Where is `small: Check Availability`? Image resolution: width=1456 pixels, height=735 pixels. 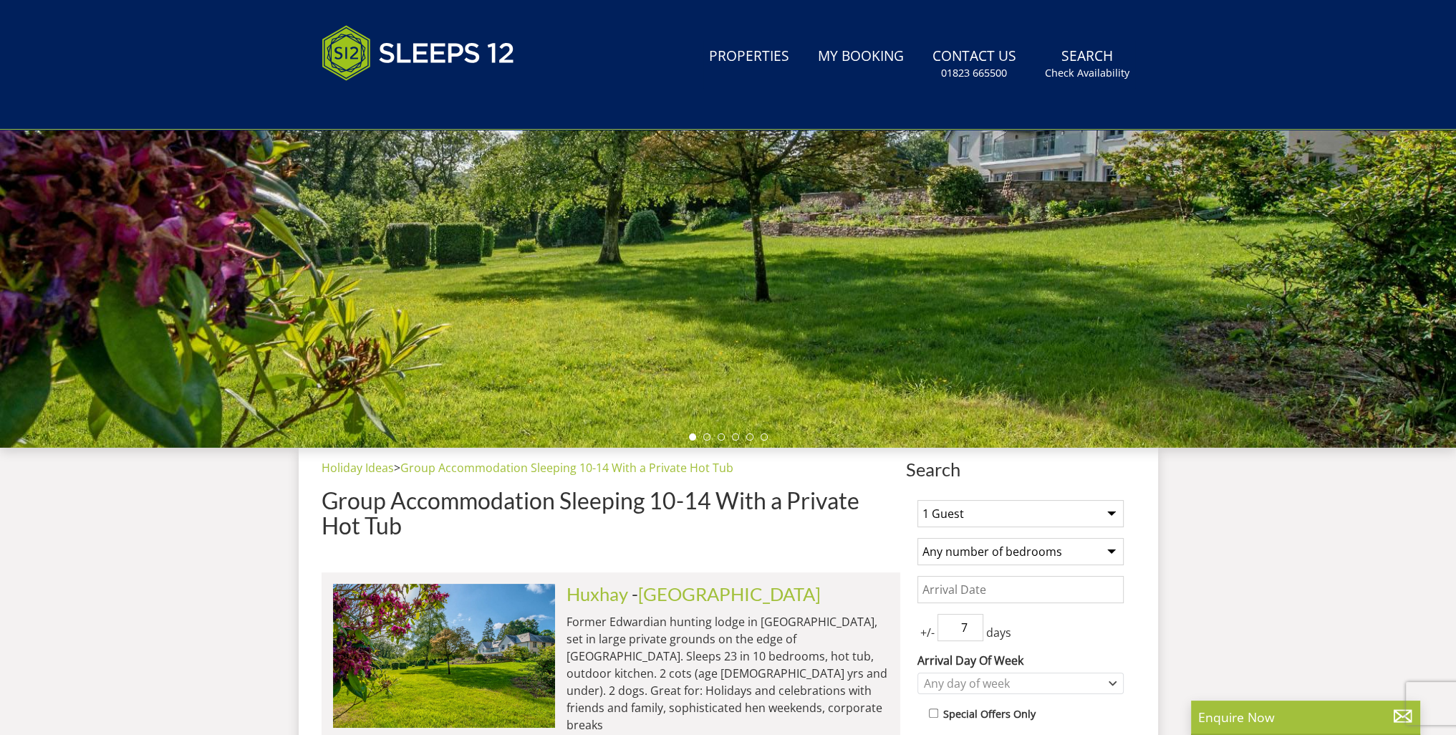
small: Check Availability is located at coordinates (1087, 73).